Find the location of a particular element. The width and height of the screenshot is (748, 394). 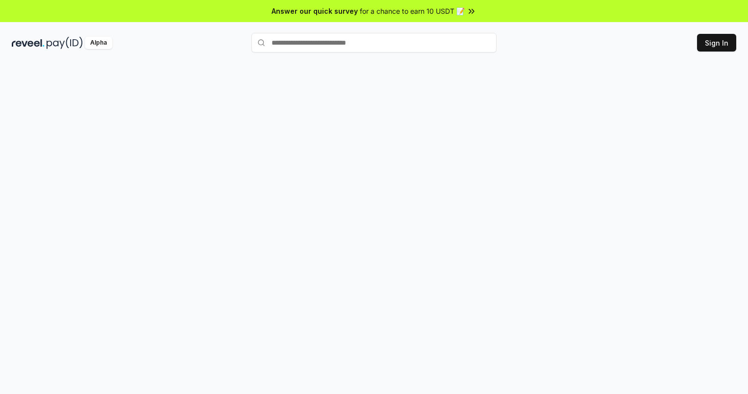

span: Answer our quick survey is located at coordinates (315, 11).